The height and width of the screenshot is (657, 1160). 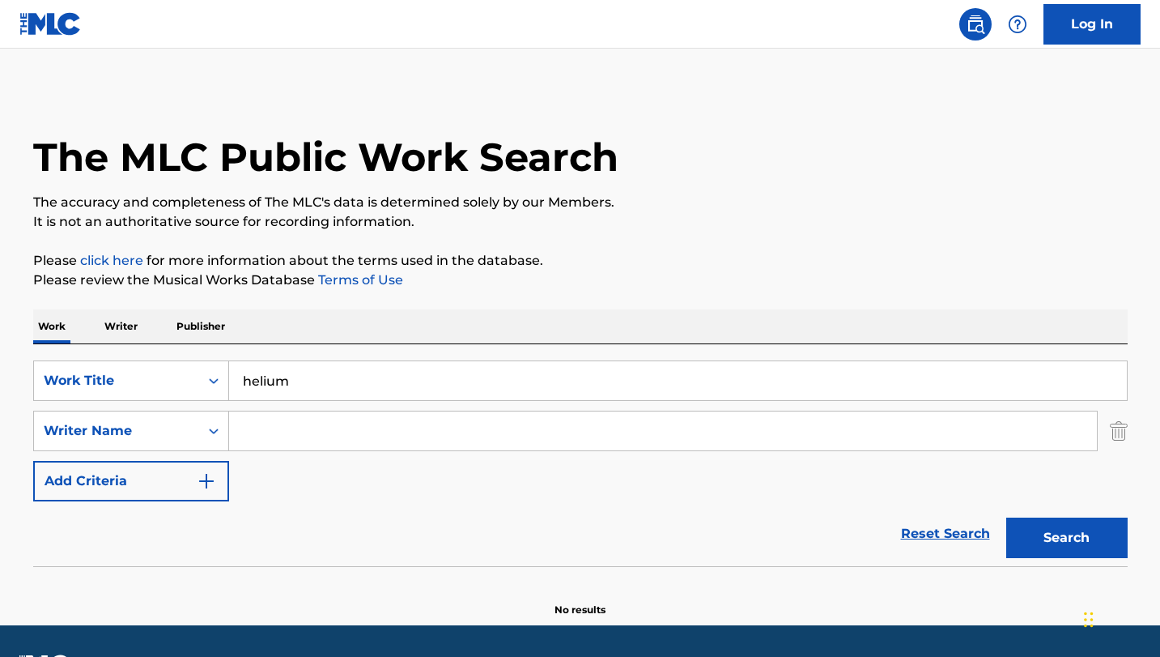 What do you see at coordinates (121, 326) in the screenshot?
I see `p: Writer` at bounding box center [121, 326].